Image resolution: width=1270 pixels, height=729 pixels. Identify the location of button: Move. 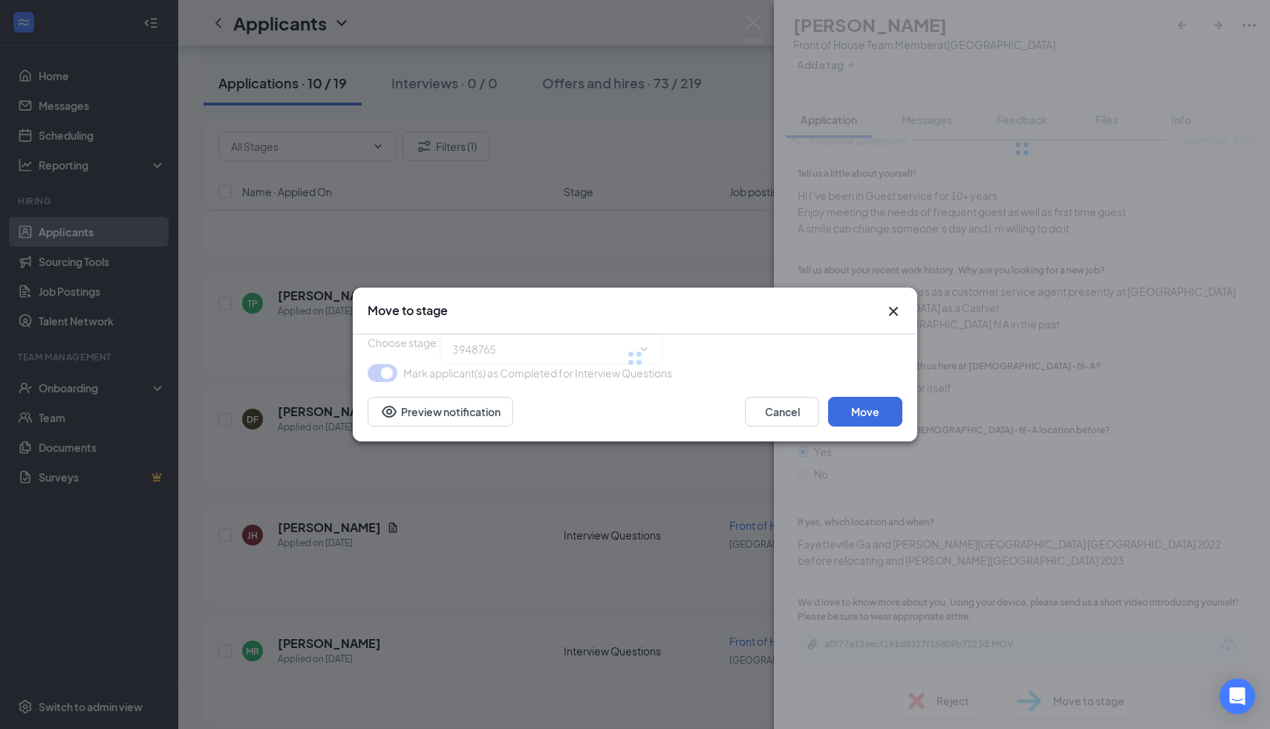
(865, 412).